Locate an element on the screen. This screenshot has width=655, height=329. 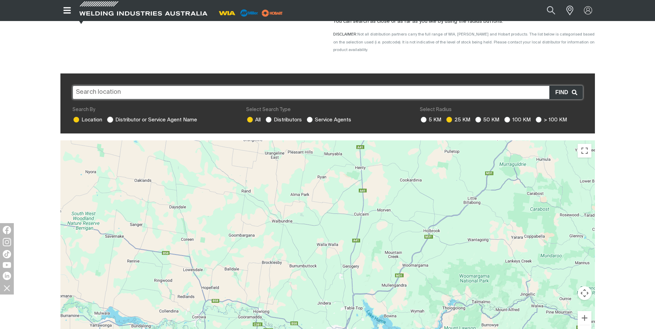
label: 100 KM is located at coordinates (517, 120).